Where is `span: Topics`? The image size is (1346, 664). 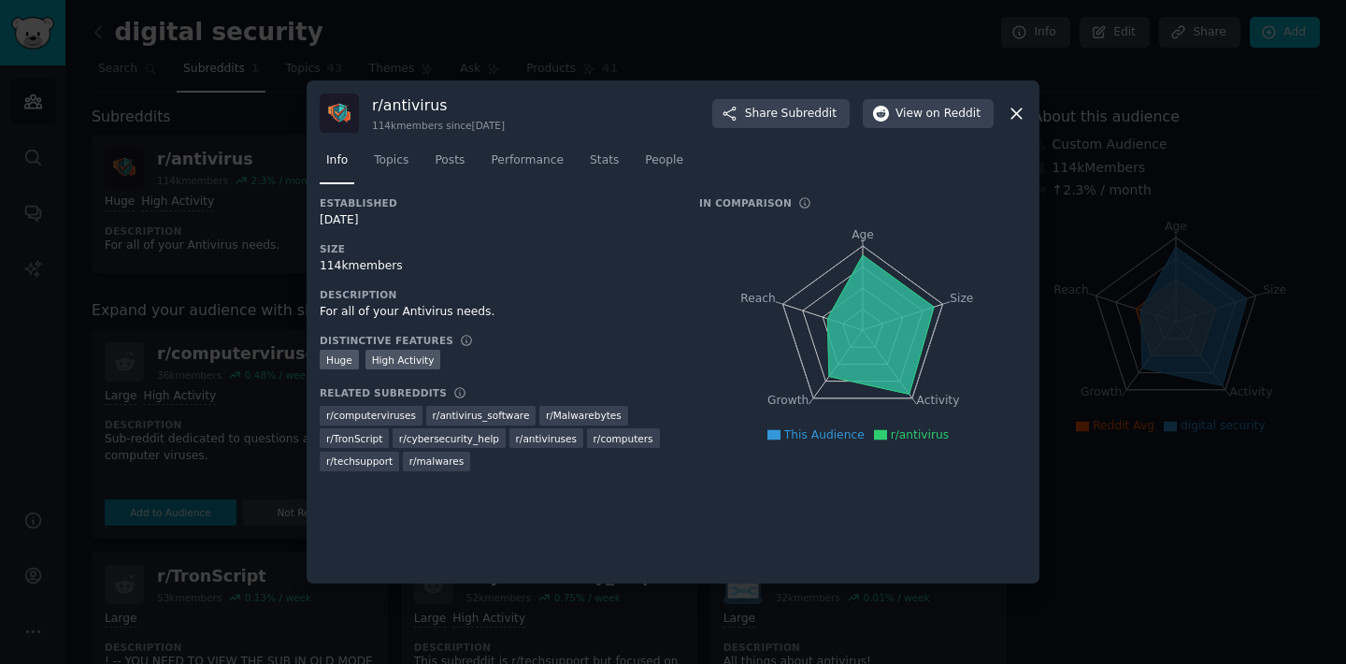
span: Topics is located at coordinates (391, 161).